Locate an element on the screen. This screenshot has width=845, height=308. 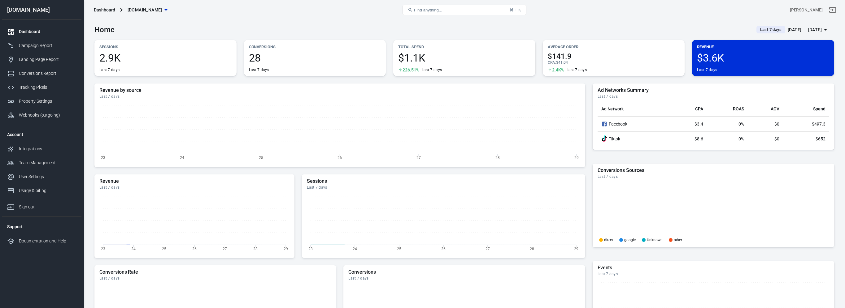
div: Team Management is located at coordinates (48, 163).